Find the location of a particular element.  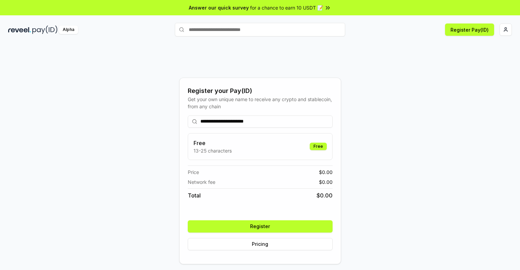

button: Register Pay(ID) is located at coordinates (470, 30).